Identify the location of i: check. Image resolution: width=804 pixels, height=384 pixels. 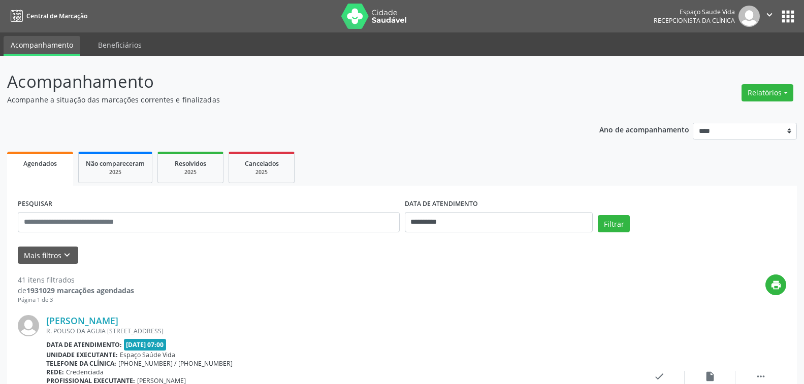
(659, 377).